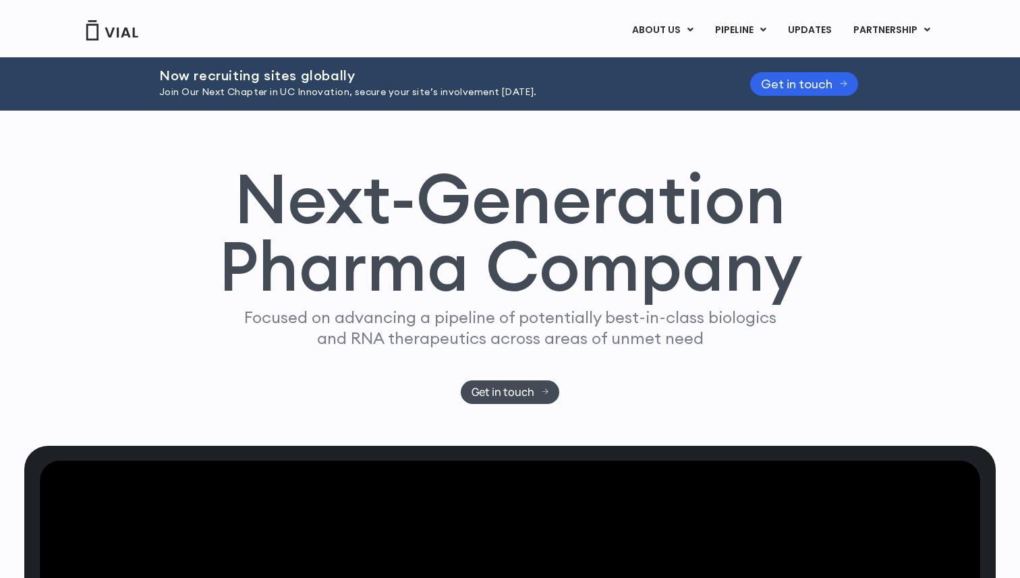 Image resolution: width=1020 pixels, height=578 pixels. I want to click on a: PARTNERSHIPMenu Toggle, so click(891, 30).